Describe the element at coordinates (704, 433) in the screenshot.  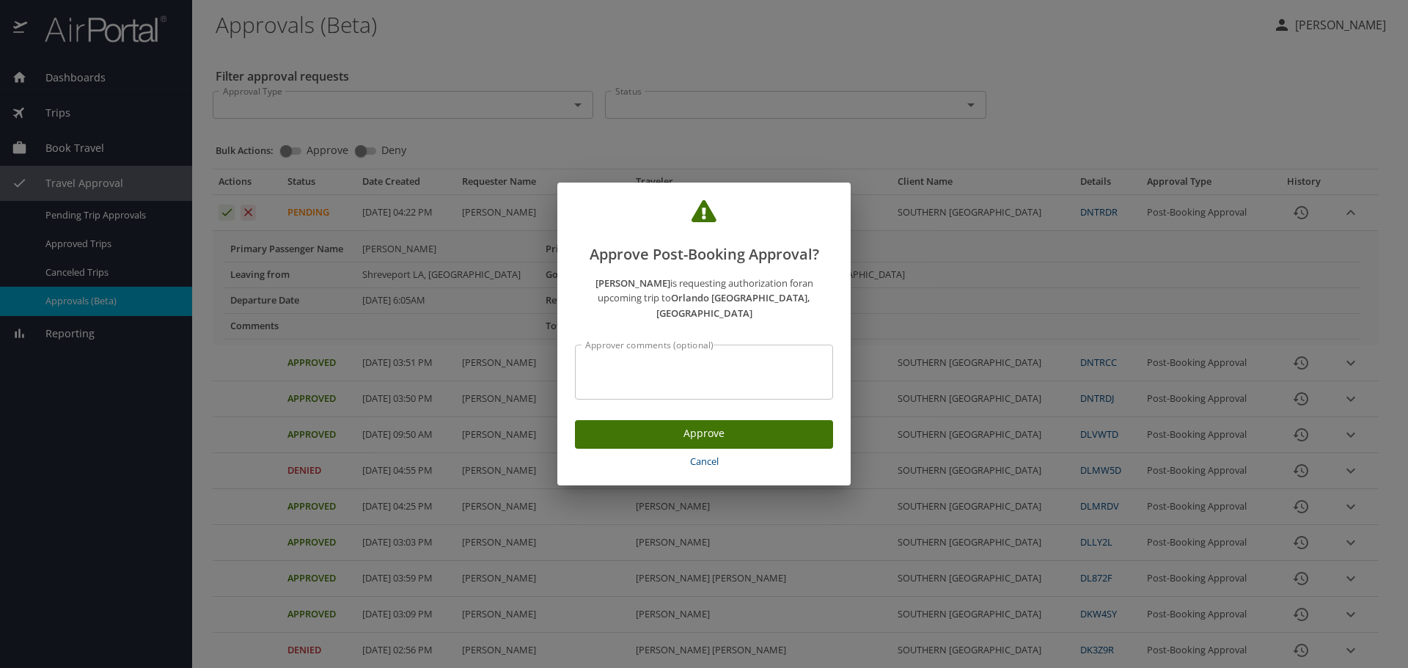
I see `span: Approve` at that location.